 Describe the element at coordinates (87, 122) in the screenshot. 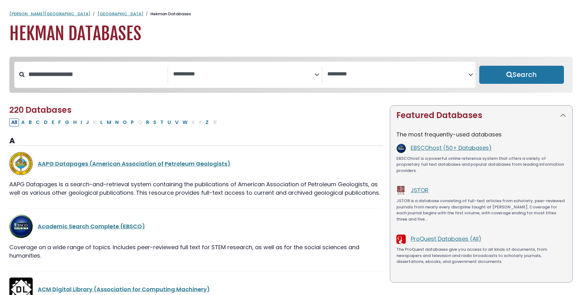

I see `button: Filter Results J` at that location.